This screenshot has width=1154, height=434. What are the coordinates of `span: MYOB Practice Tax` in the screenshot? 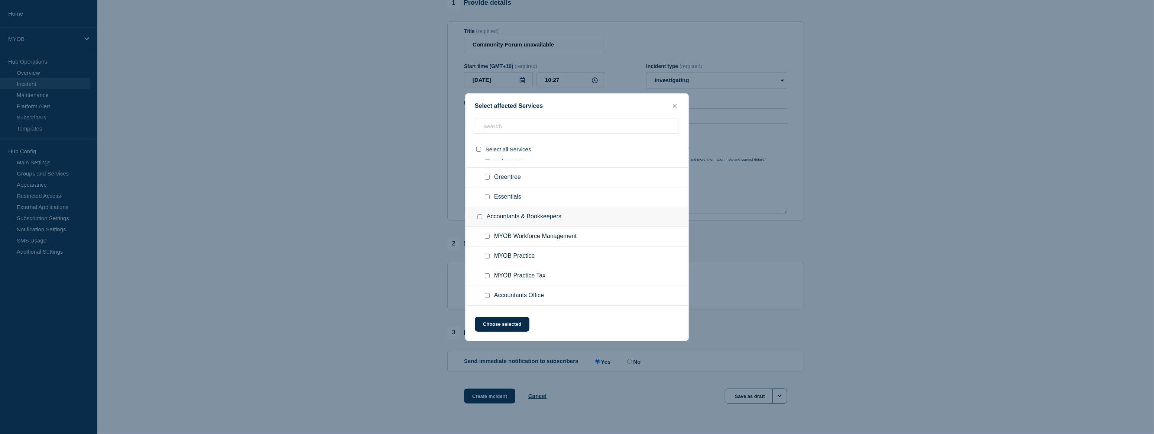 It's located at (520, 276).